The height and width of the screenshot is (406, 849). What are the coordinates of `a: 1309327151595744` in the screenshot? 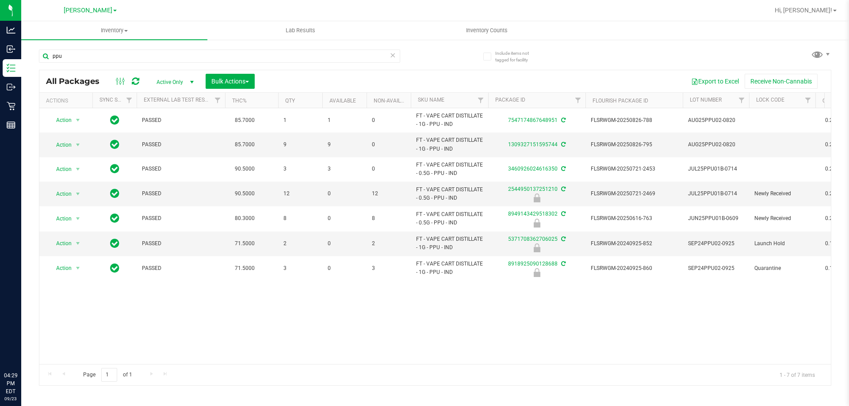 It's located at (533, 145).